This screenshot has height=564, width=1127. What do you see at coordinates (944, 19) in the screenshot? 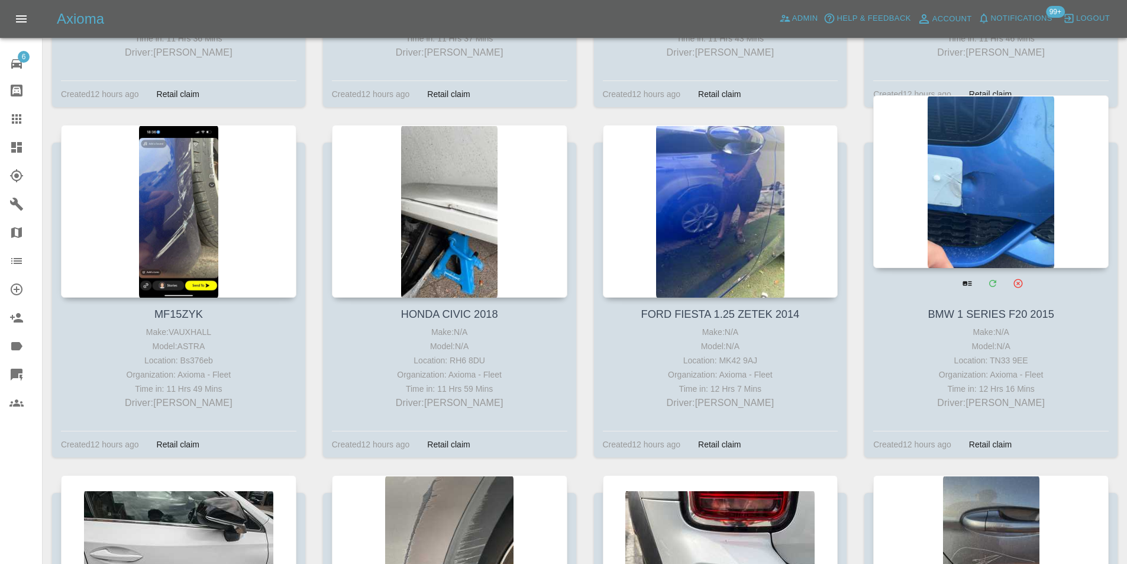
I see `a: Account` at bounding box center [944, 19].